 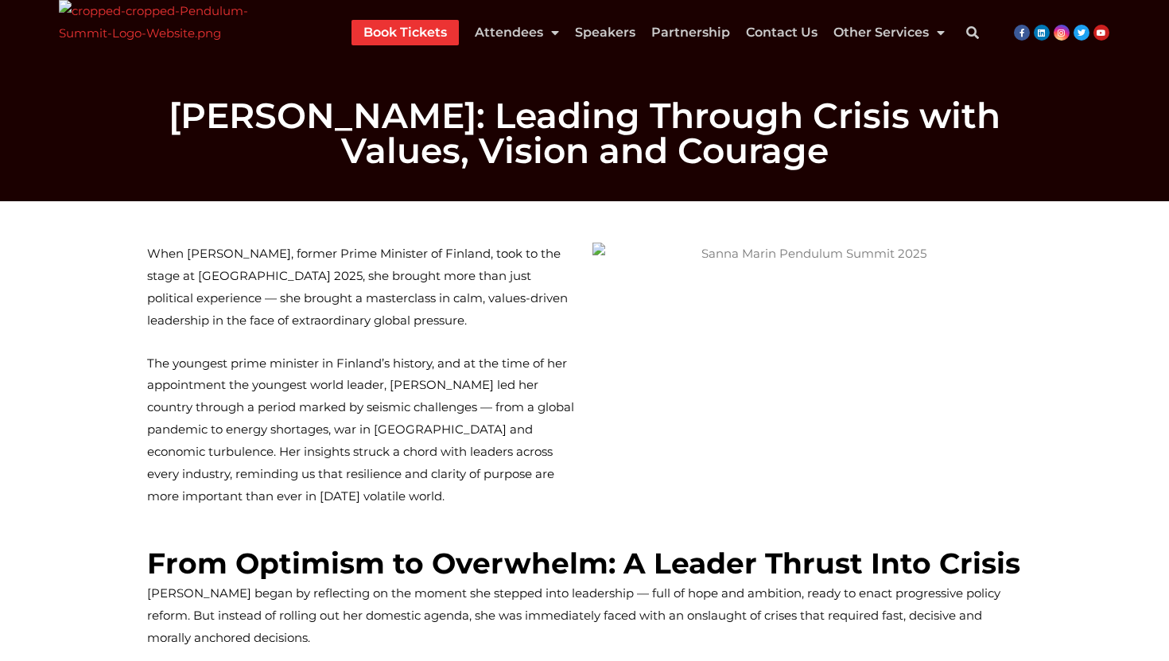 I want to click on a: Book Tickets, so click(x=405, y=33).